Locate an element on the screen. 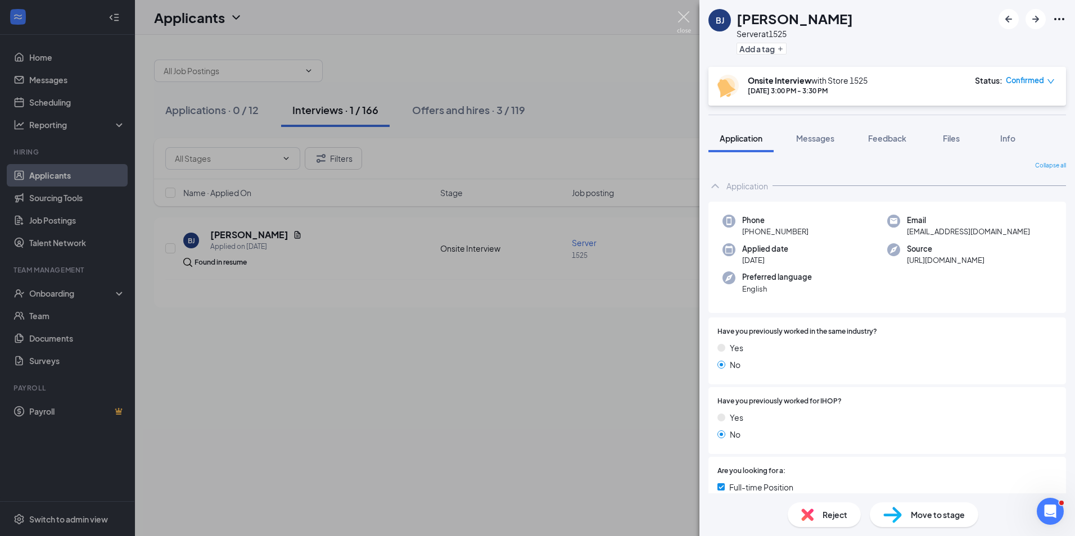 The height and width of the screenshot is (536, 1075). span: Confirmed is located at coordinates (1025, 80).